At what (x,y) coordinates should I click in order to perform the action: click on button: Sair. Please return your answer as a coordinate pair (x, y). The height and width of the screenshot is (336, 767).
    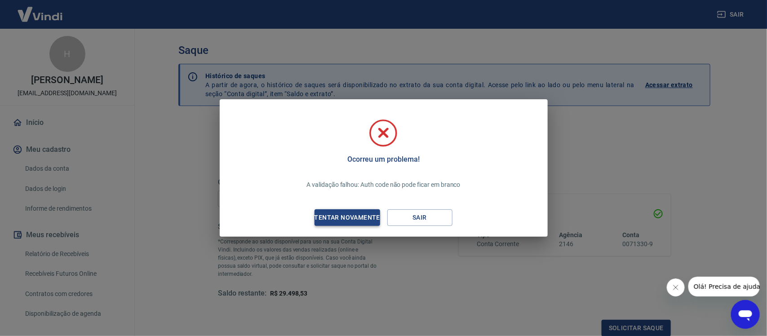
    Looking at the image, I should click on (419, 217).